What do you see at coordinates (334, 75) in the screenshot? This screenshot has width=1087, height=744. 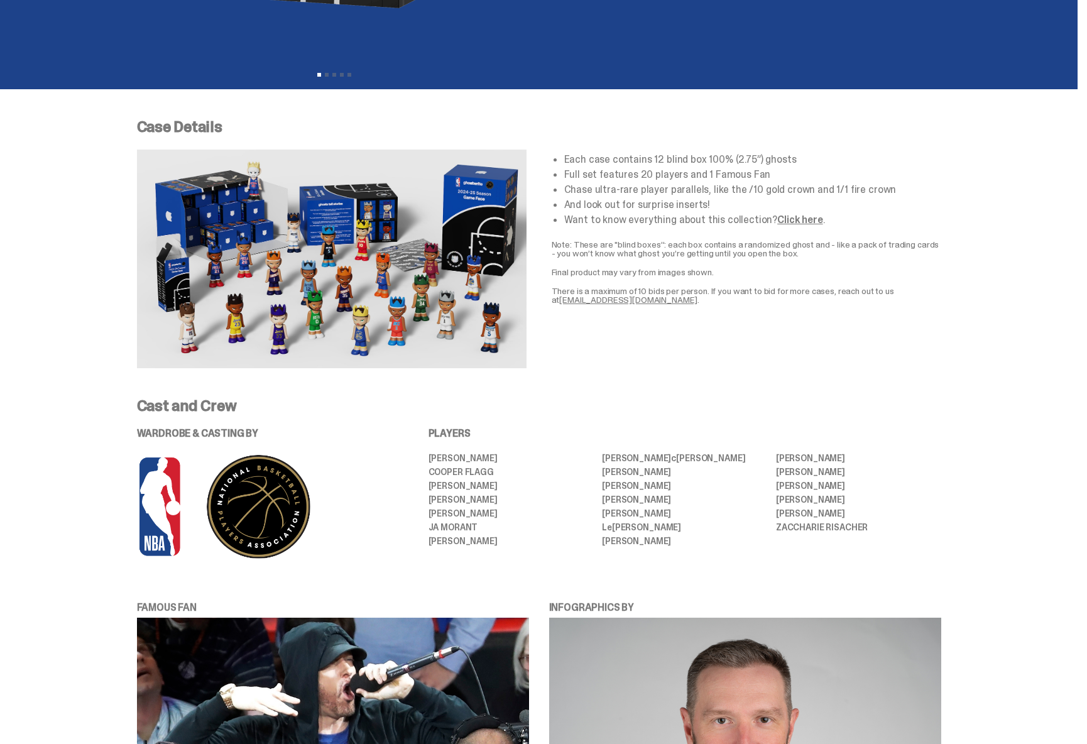 I see `button: View slide 3` at bounding box center [334, 75].